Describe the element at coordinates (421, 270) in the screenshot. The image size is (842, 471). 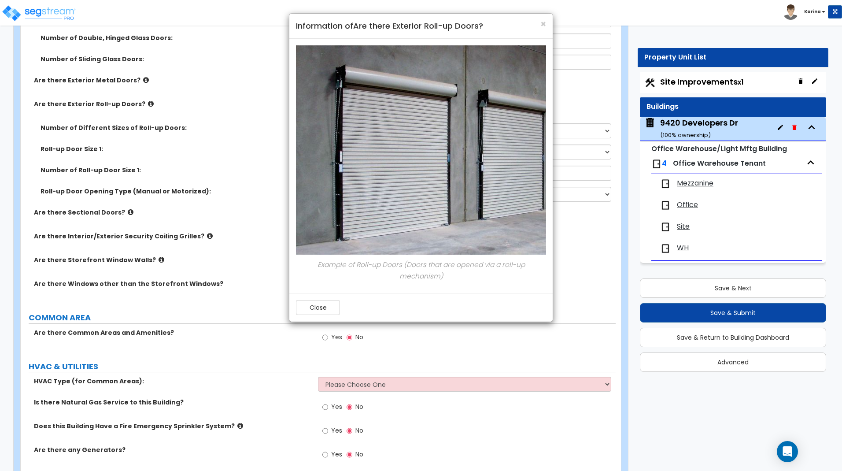
I see `i: Example of Roll-up Doors (Doors that are opened via a roll-up mechanism)` at that location.